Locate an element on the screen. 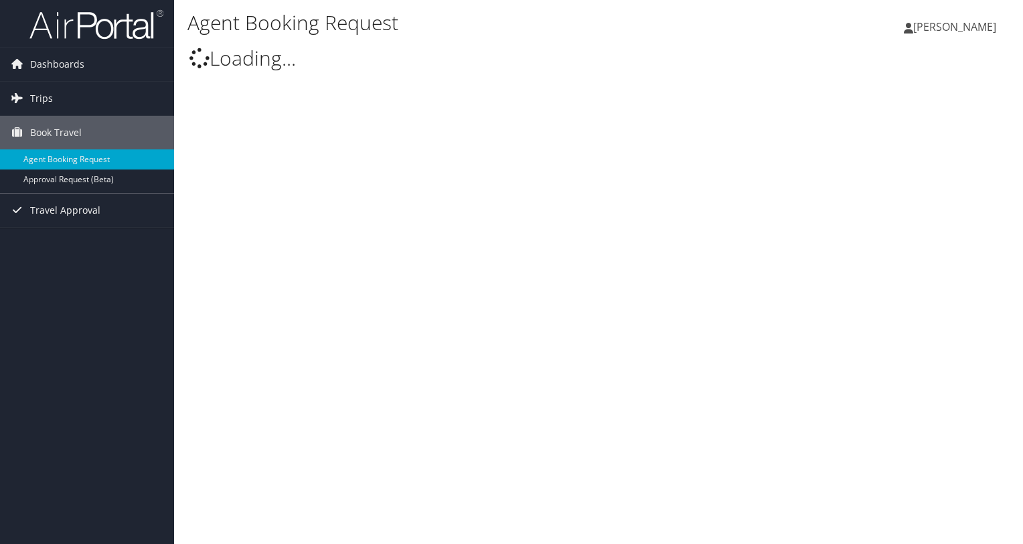 This screenshot has width=1023, height=544. span: Travel Approval is located at coordinates (65, 210).